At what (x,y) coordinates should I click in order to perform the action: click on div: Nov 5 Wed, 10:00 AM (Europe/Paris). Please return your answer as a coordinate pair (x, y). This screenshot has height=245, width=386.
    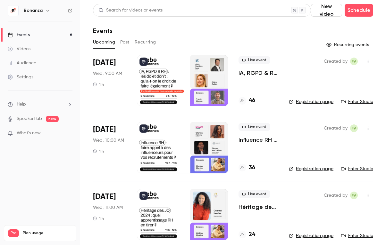
    Looking at the image, I should click on (110, 148).